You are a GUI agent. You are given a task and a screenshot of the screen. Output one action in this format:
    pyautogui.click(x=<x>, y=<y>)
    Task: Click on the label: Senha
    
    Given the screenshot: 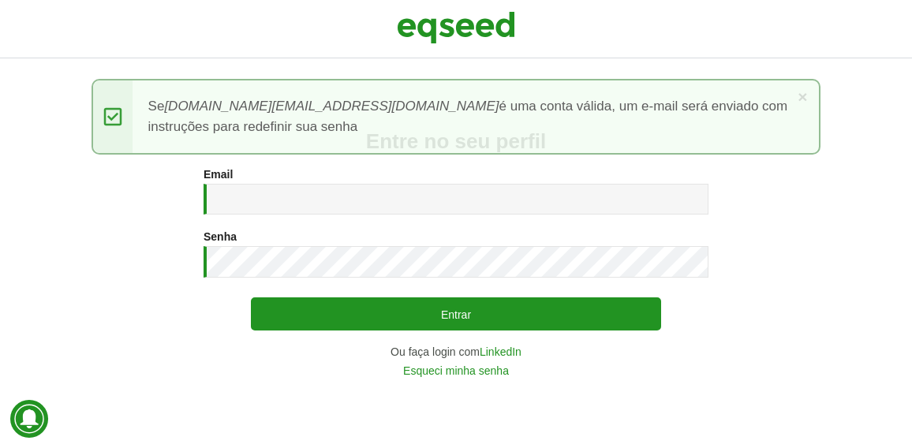 What is the action you would take?
    pyautogui.click(x=220, y=237)
    